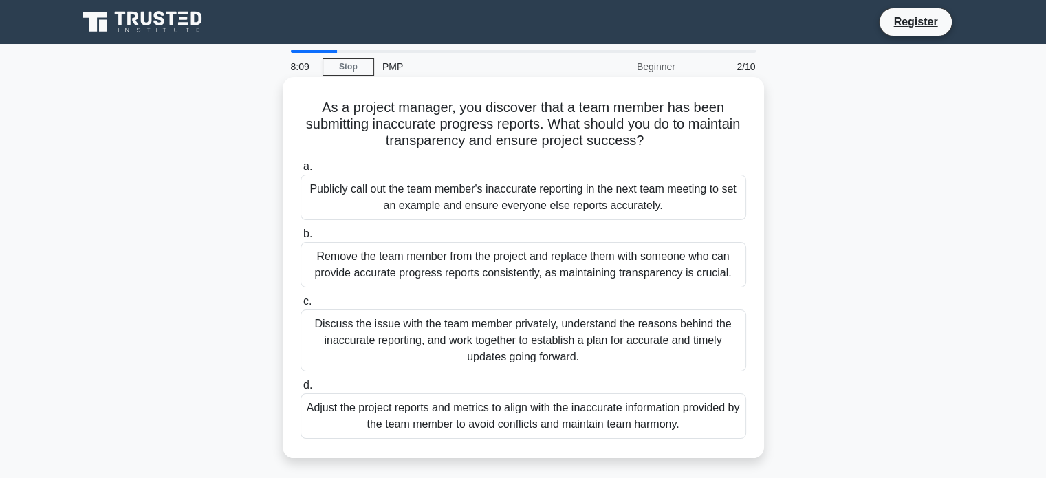  I want to click on span: b., so click(308, 233).